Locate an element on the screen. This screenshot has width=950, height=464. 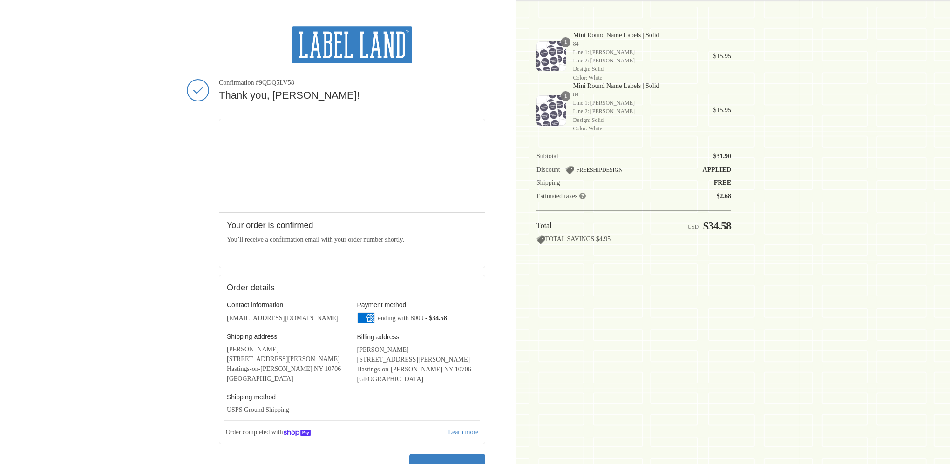
span: - $34.58 is located at coordinates (436, 317).